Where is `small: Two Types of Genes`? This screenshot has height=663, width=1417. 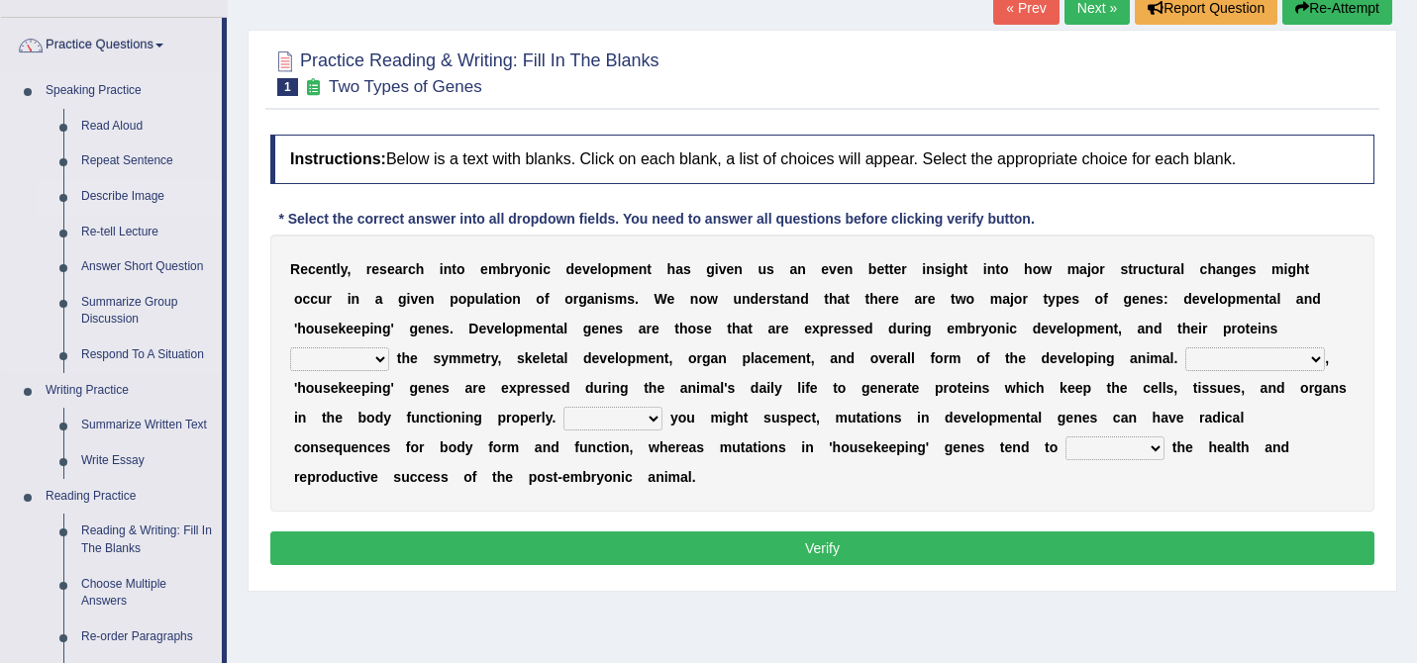 small: Two Types of Genes is located at coordinates (405, 86).